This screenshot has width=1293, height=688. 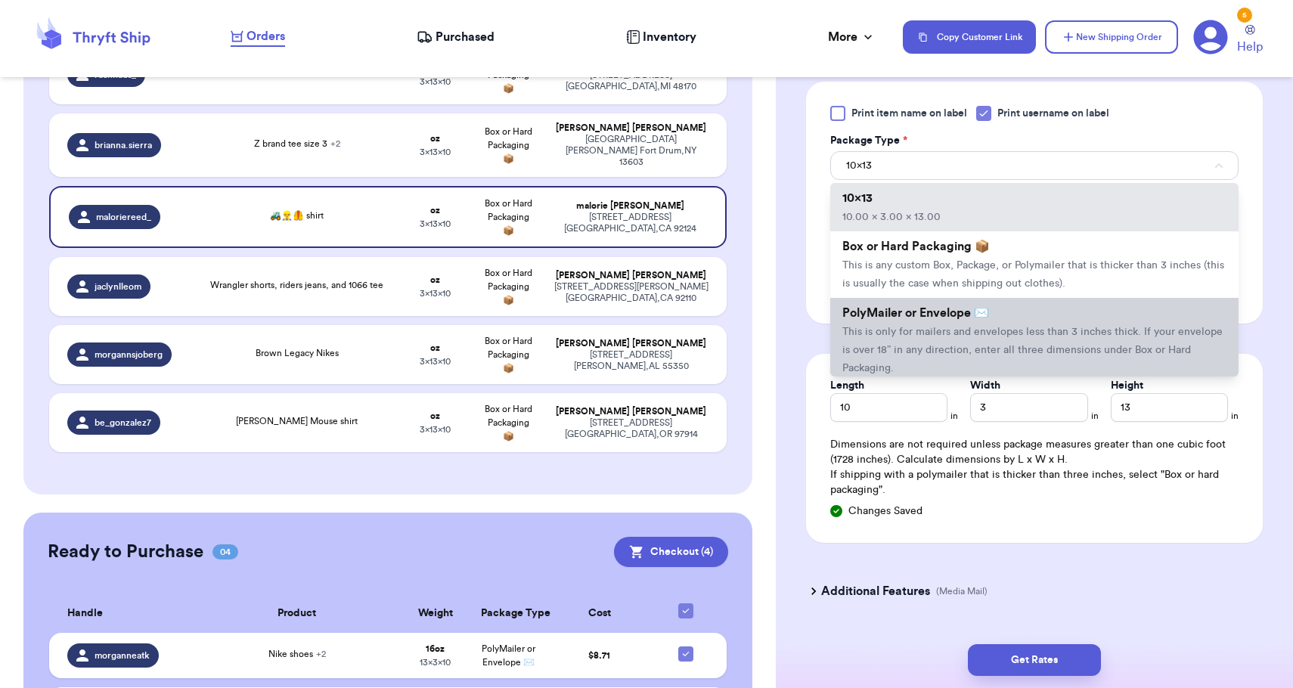 What do you see at coordinates (1244, 15) in the screenshot?
I see `div: 5` at bounding box center [1244, 15].